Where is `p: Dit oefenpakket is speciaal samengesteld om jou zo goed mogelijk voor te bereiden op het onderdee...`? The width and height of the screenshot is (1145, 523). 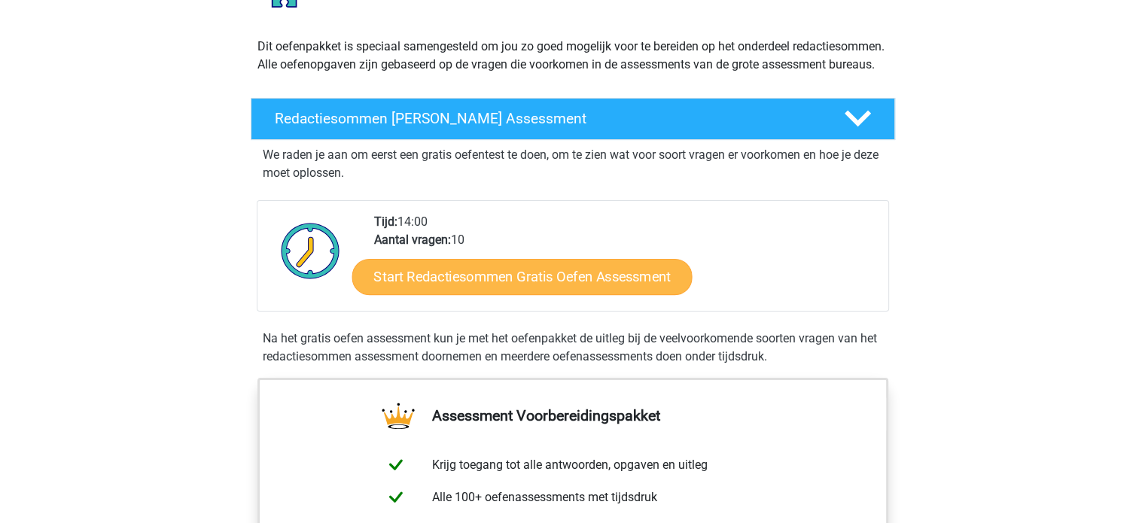
p: Dit oefenpakket is speciaal samengesteld om jou zo goed mogelijk voor te bereiden op het onderdee... is located at coordinates (573, 56).